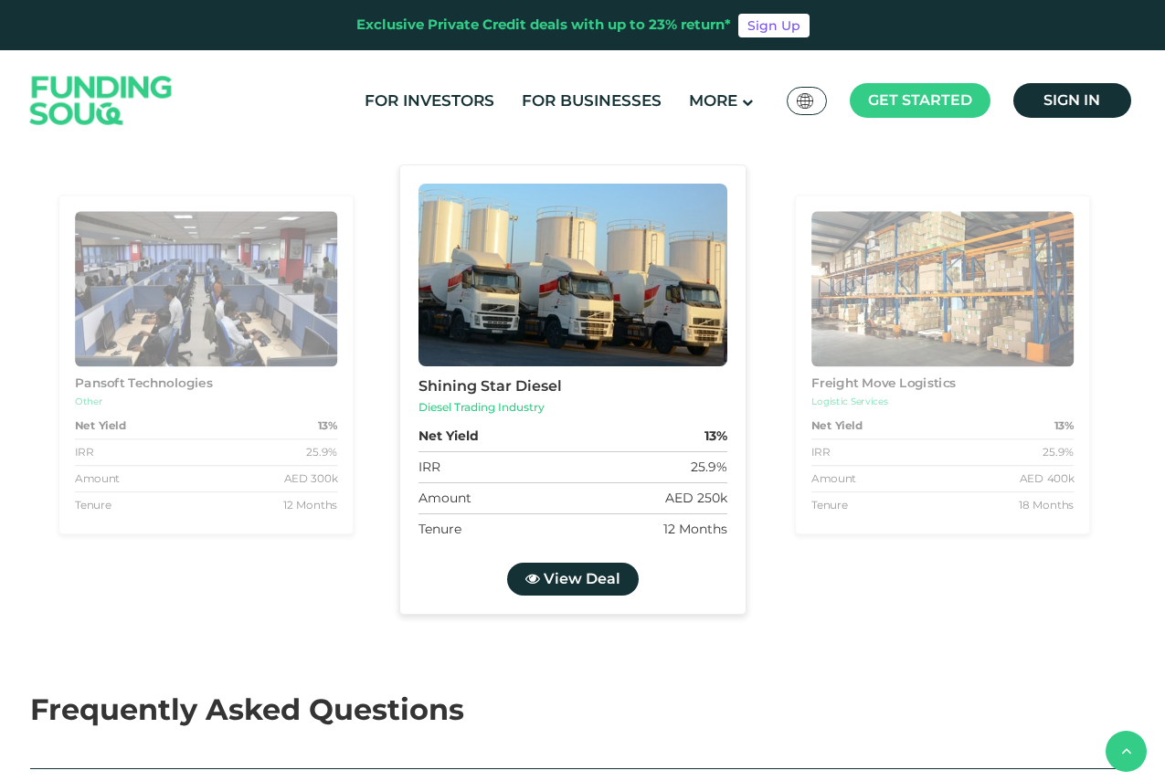  Describe the element at coordinates (942, 401) in the screenshot. I see `div: Logistic Services` at that location.